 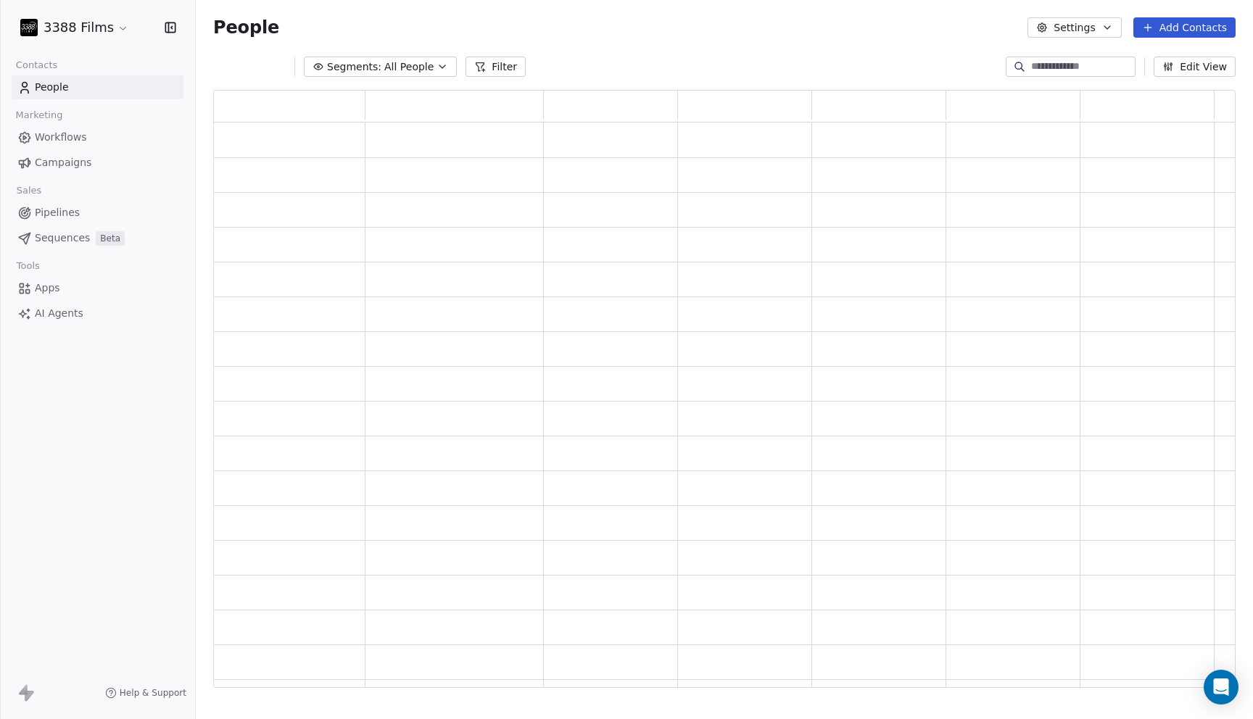 I want to click on a: Help & Support, so click(x=146, y=693).